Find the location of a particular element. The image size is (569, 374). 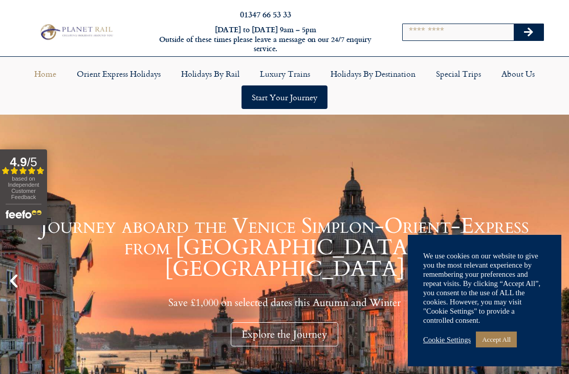

a: Luxury Trains is located at coordinates (285, 74).